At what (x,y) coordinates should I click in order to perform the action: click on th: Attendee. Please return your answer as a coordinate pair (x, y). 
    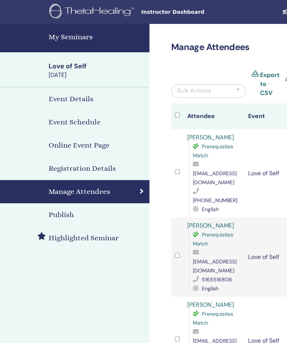
    Looking at the image, I should click on (214, 116).